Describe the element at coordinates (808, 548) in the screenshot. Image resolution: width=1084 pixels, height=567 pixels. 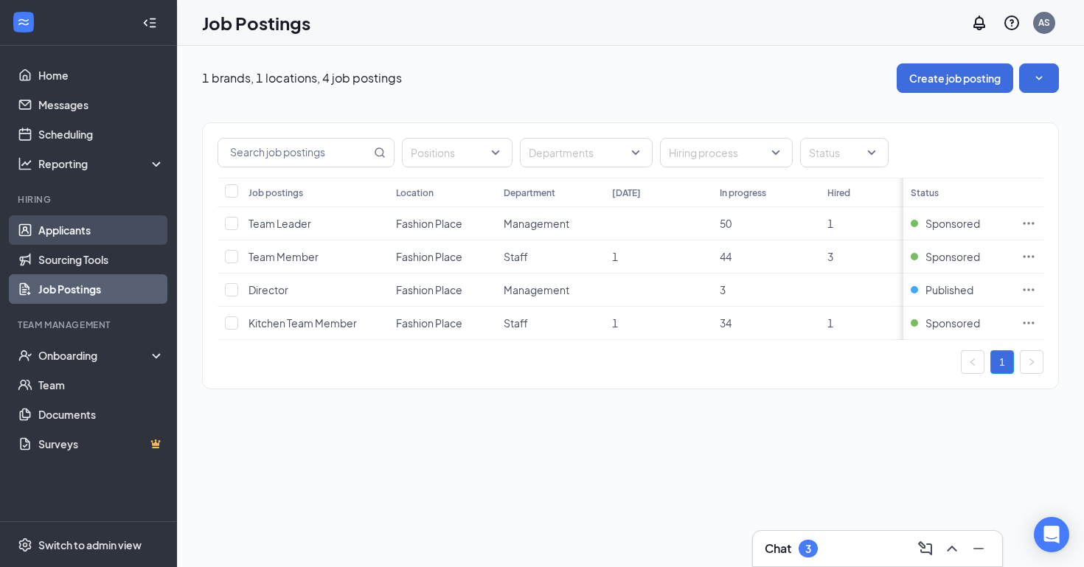
I see `div: 3` at that location.